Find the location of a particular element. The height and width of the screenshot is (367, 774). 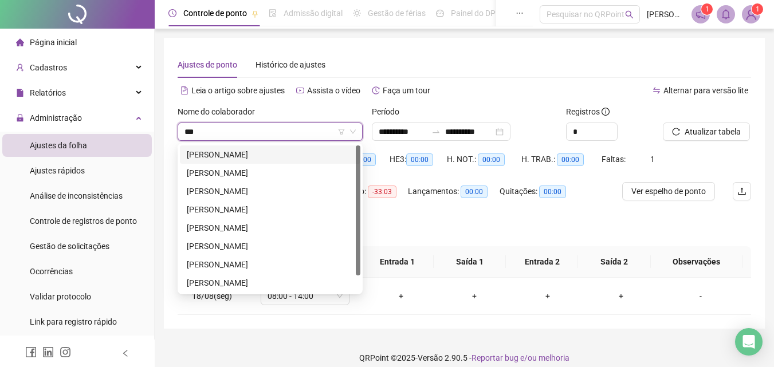

div: HE 3: is located at coordinates (418, 159).